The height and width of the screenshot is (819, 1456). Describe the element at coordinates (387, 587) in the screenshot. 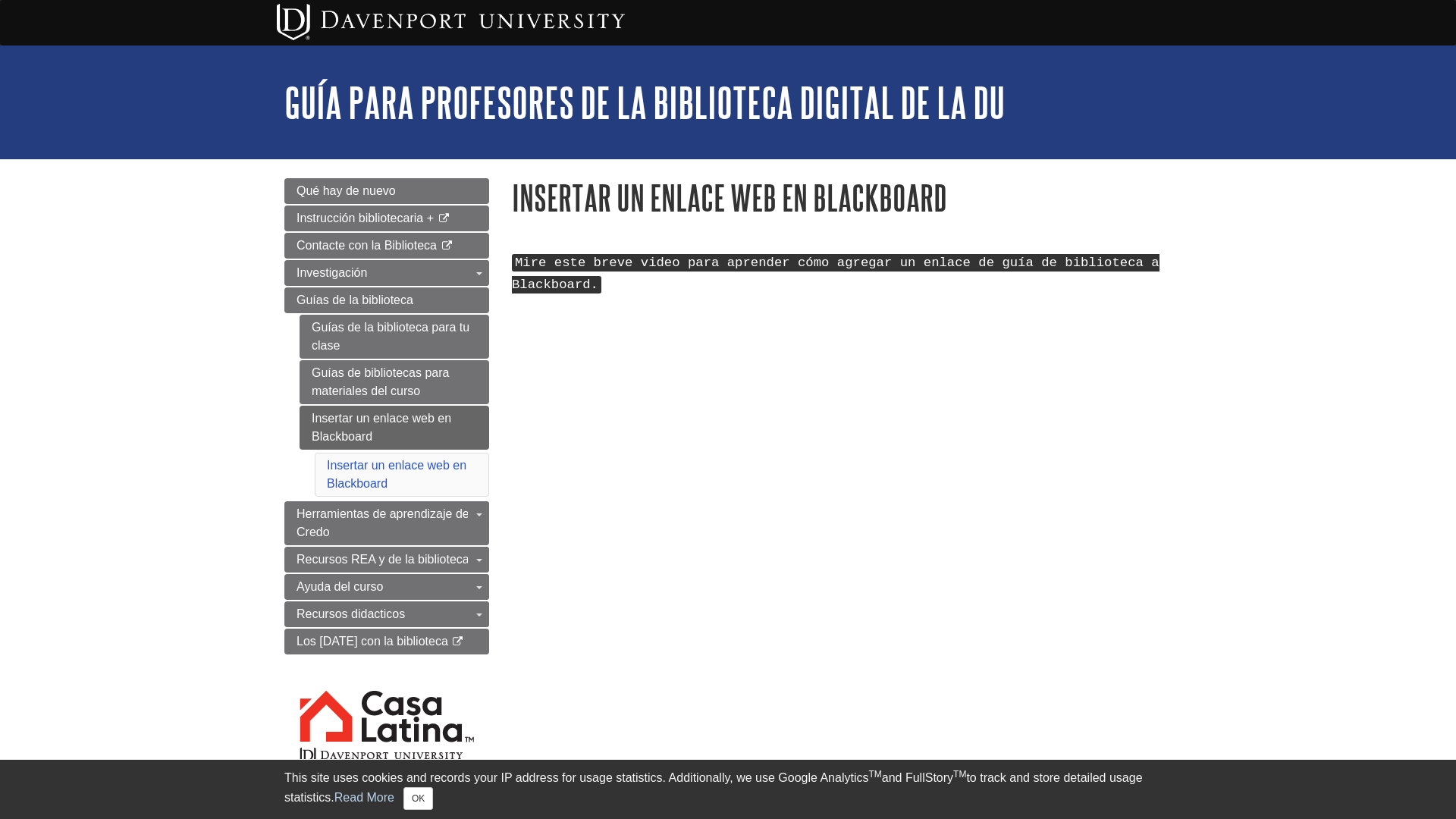

I see `a: Ayuda del curso` at that location.